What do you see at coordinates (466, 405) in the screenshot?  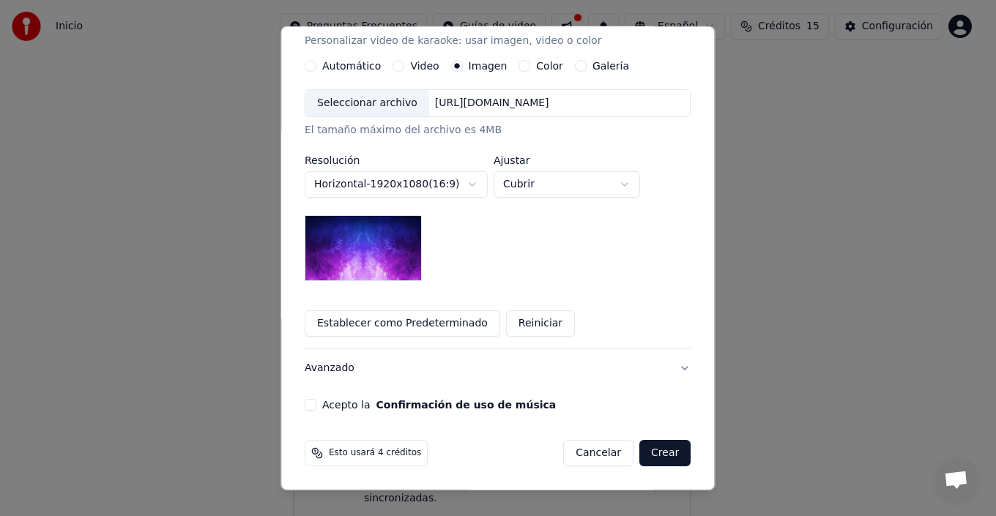 I see `button: Acepto la` at bounding box center [466, 405].